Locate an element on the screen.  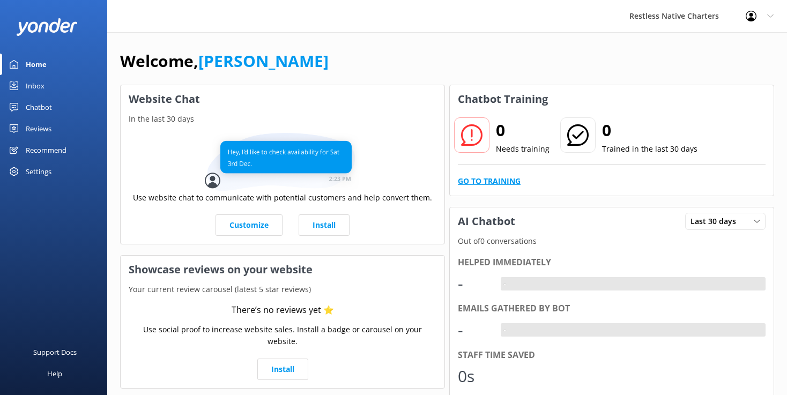
div: Helped immediately is located at coordinates (611, 263).